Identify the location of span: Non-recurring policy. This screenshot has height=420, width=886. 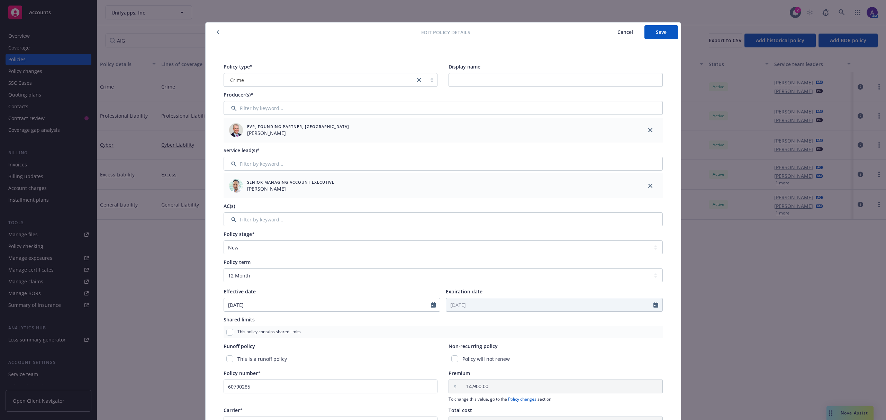
(473, 346).